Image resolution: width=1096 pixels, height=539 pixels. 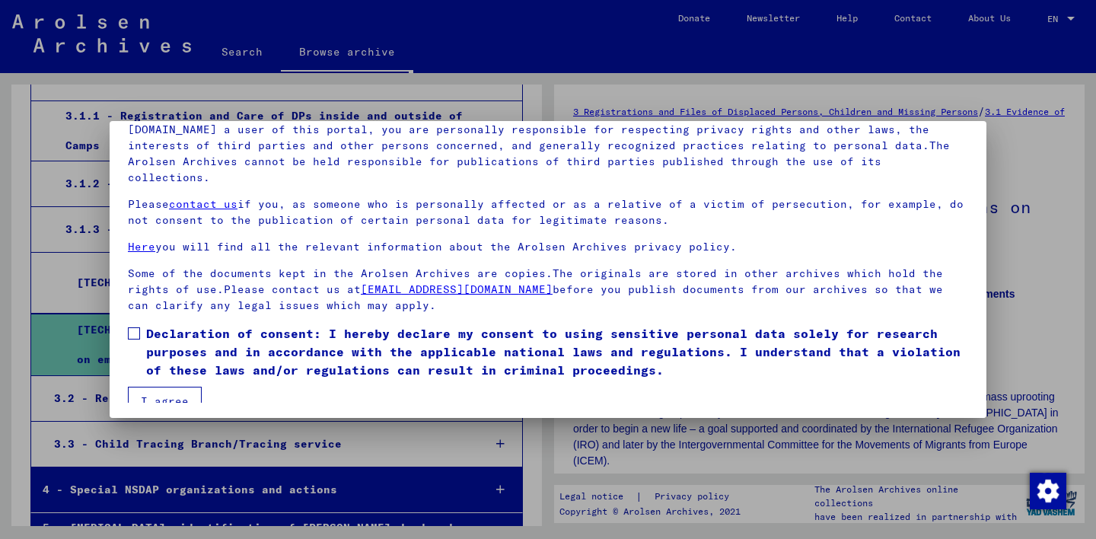 I want to click on span: Declaration of consent: I hereby declare my consent to using sensitive personal data solely for r..., so click(x=557, y=352).